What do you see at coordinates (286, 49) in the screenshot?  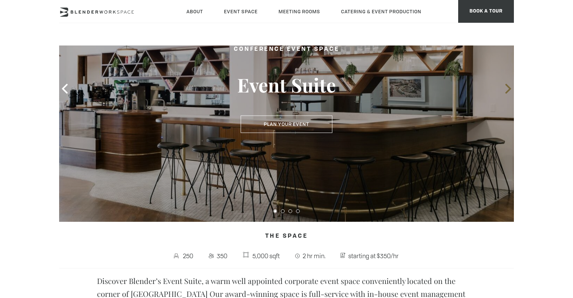 I see `h2: Conference Event Space` at bounding box center [286, 49].